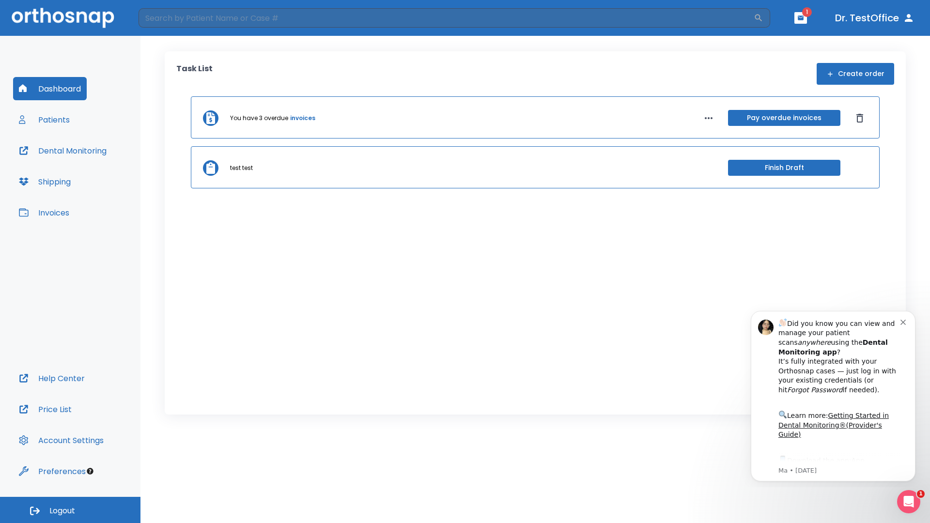  Describe the element at coordinates (784, 118) in the screenshot. I see `button: Pay overdue invoices` at that location.